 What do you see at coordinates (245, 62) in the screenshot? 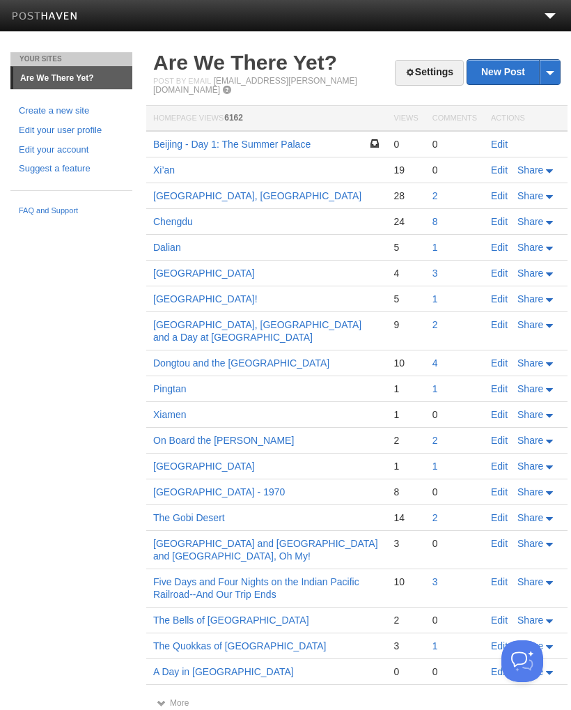
I see `a: Are We There Yet?` at bounding box center [245, 62].